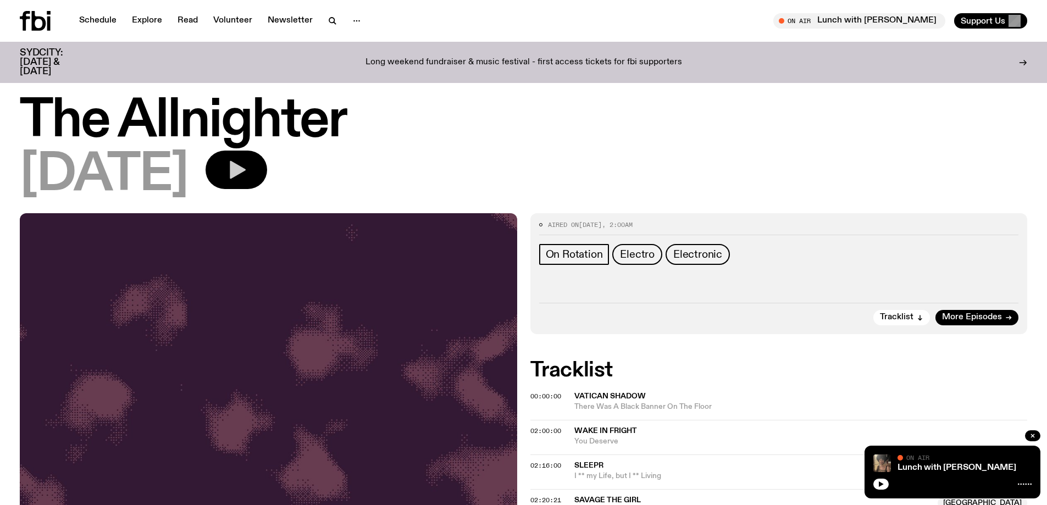 This screenshot has width=1047, height=505. I want to click on h2: Tracklist, so click(779, 370).